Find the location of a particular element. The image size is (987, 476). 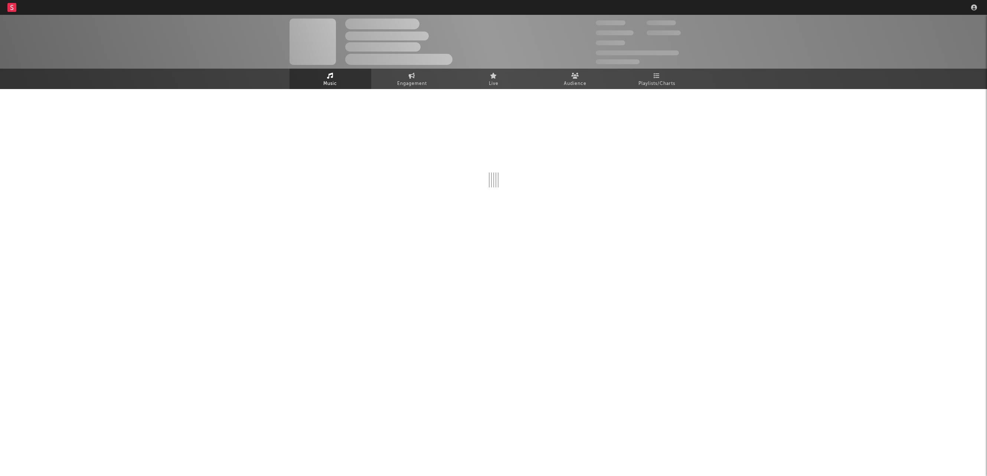

a: Live is located at coordinates (493, 79).